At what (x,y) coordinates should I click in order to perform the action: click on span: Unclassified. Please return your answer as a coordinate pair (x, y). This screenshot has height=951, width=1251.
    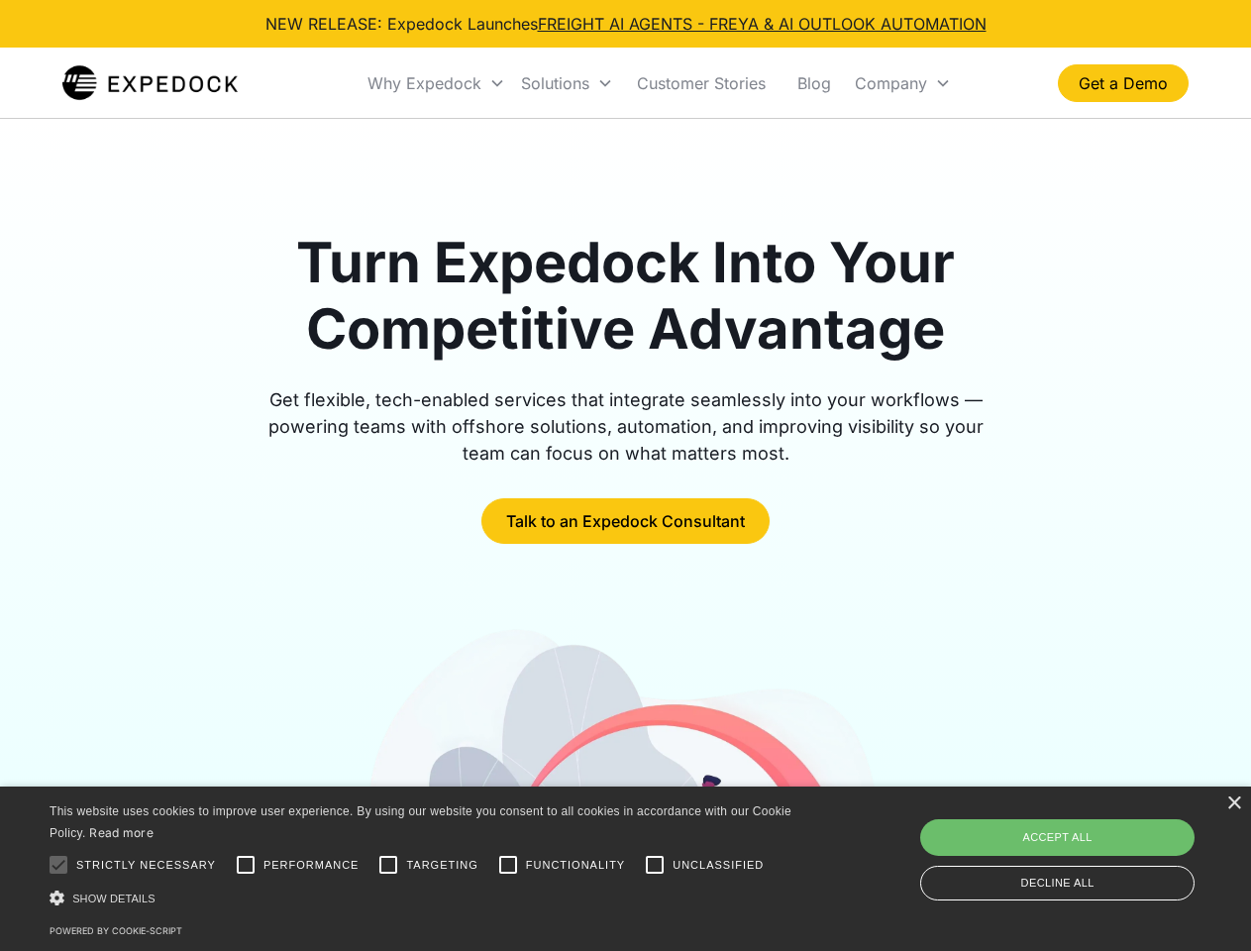
    Looking at the image, I should click on (718, 865).